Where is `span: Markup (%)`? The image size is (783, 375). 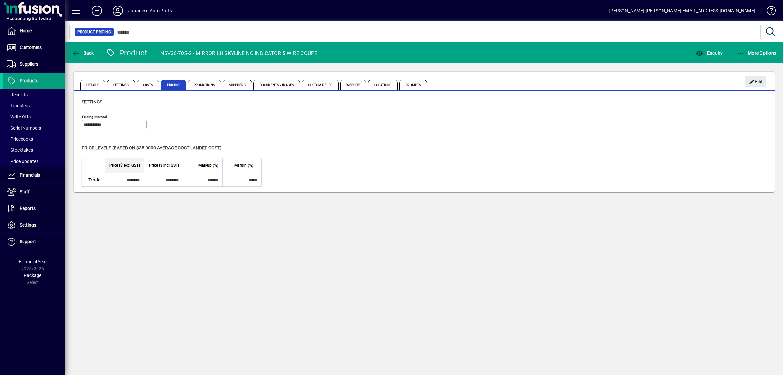 span: Markup (%) is located at coordinates (208, 165).